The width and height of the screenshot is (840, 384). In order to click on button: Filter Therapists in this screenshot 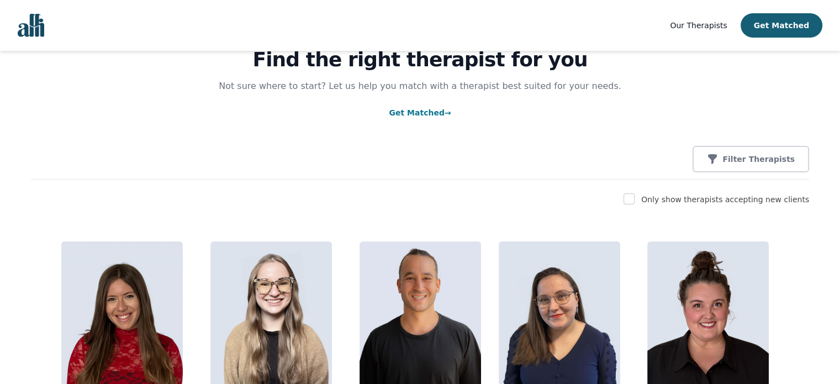, I will do `click(750, 159)`.